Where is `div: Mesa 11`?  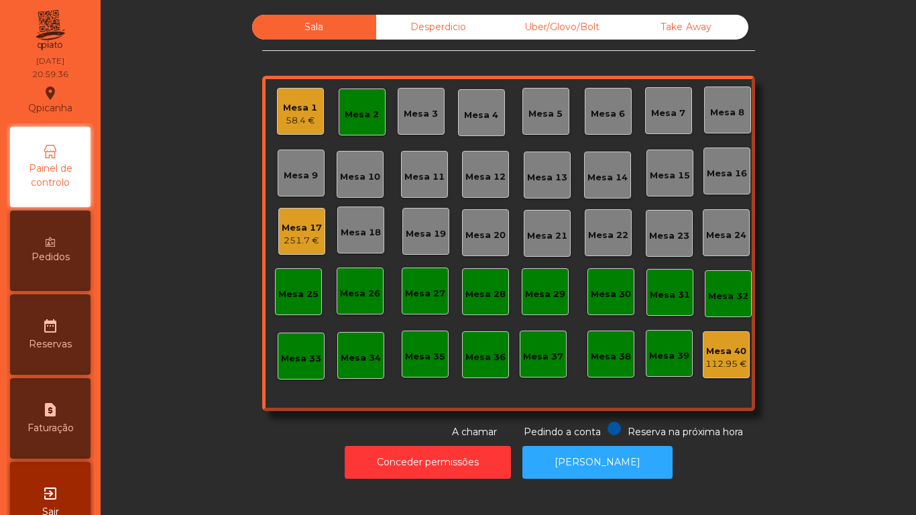
div: Mesa 11 is located at coordinates (424, 177).